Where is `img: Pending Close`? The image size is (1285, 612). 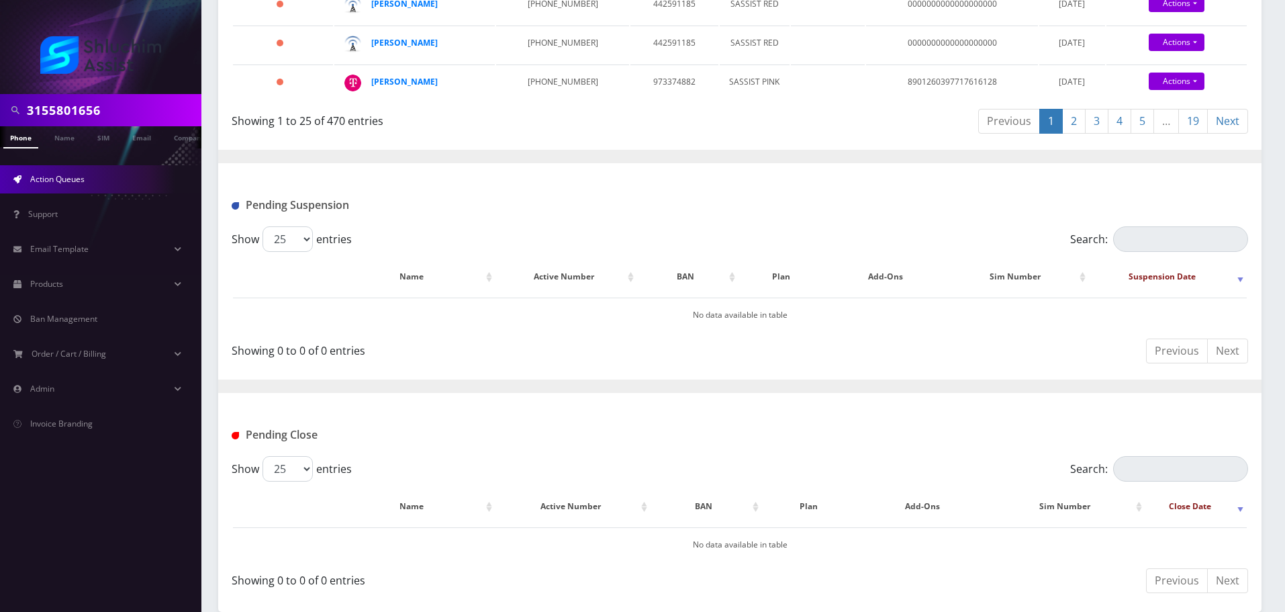 img: Pending Close is located at coordinates (235, 435).